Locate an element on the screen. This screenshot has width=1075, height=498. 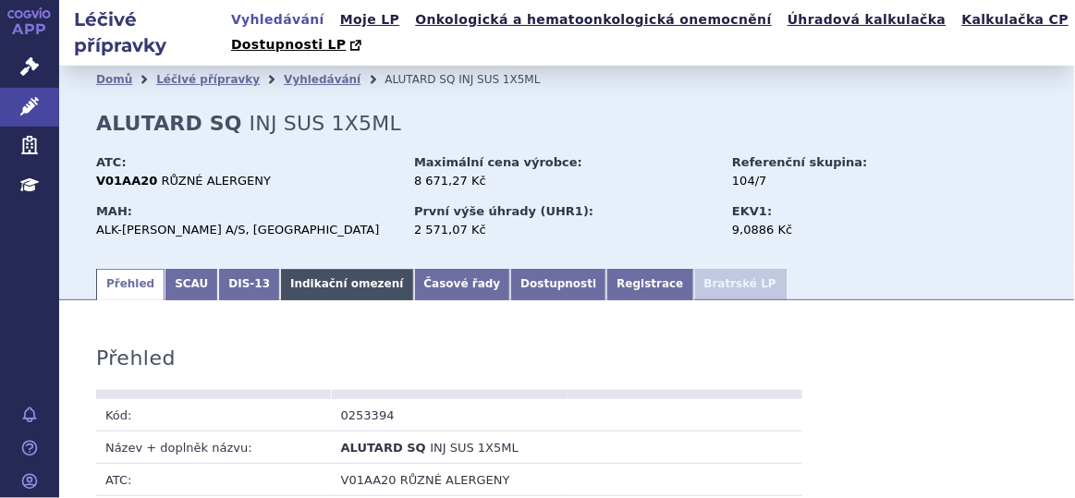
div: 2 571,07 Kč is located at coordinates (564, 230).